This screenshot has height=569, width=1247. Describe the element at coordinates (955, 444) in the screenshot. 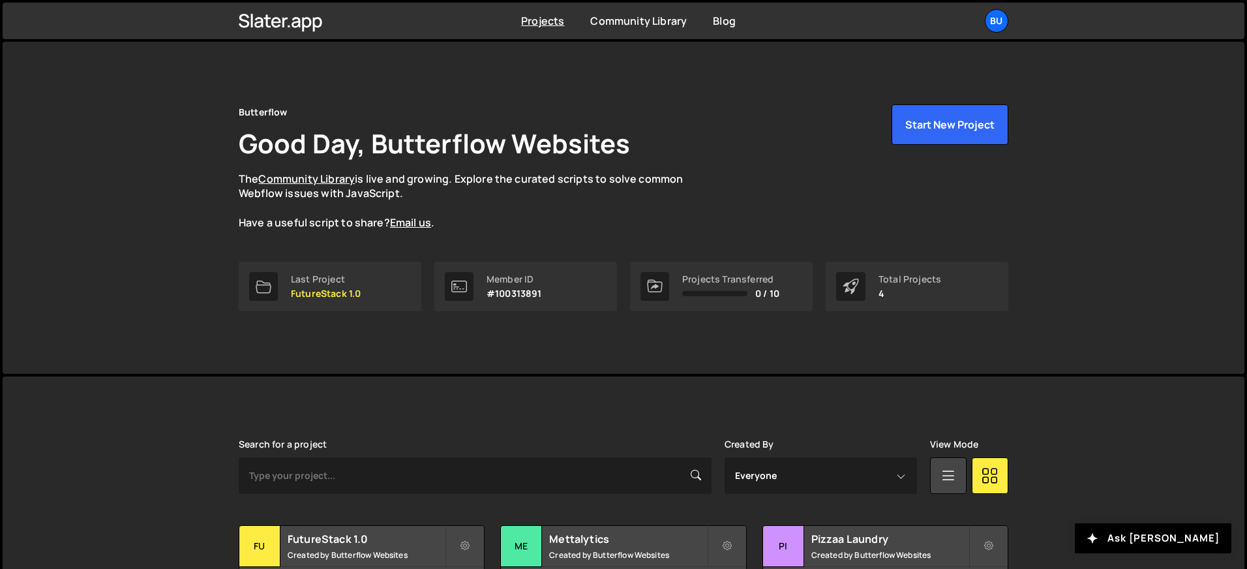

I see `label: View Mode` at that location.